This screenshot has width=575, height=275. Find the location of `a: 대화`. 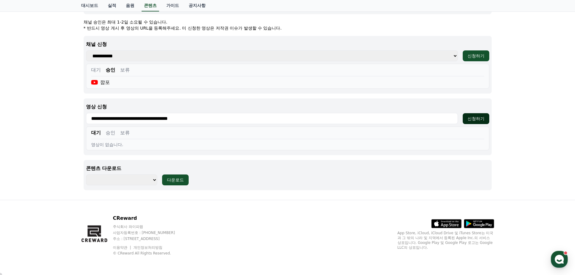

a: 대화 is located at coordinates (59, 199).